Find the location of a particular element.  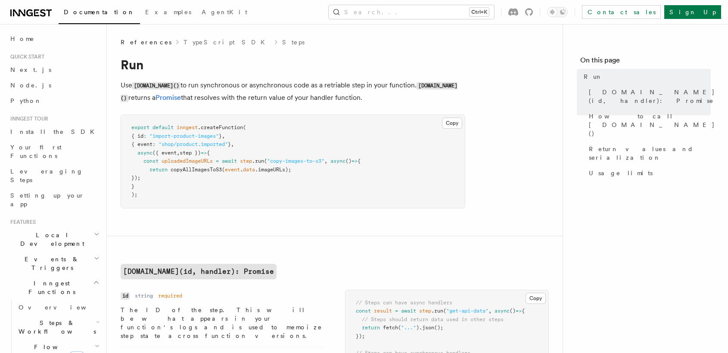

a: Promise is located at coordinates (168, 97).